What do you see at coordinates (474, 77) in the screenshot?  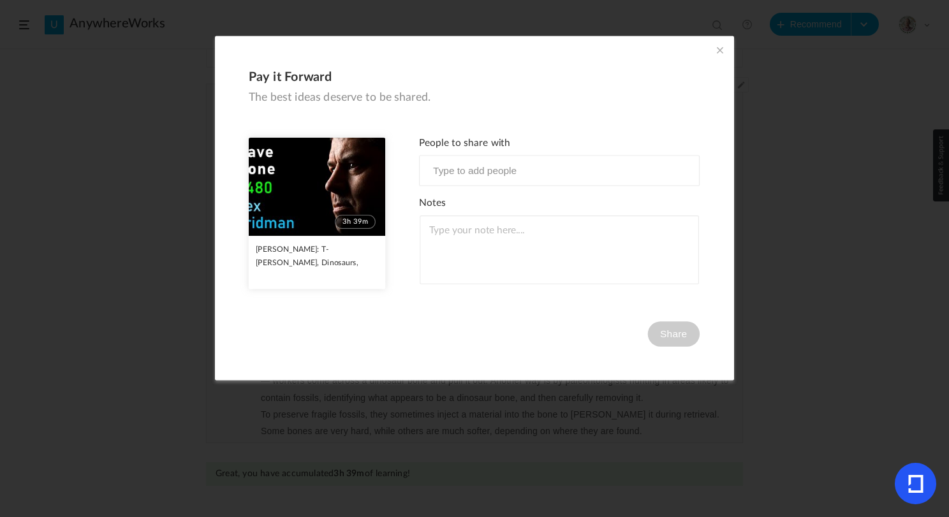 I see `h2: Pay it Forward` at bounding box center [474, 77].